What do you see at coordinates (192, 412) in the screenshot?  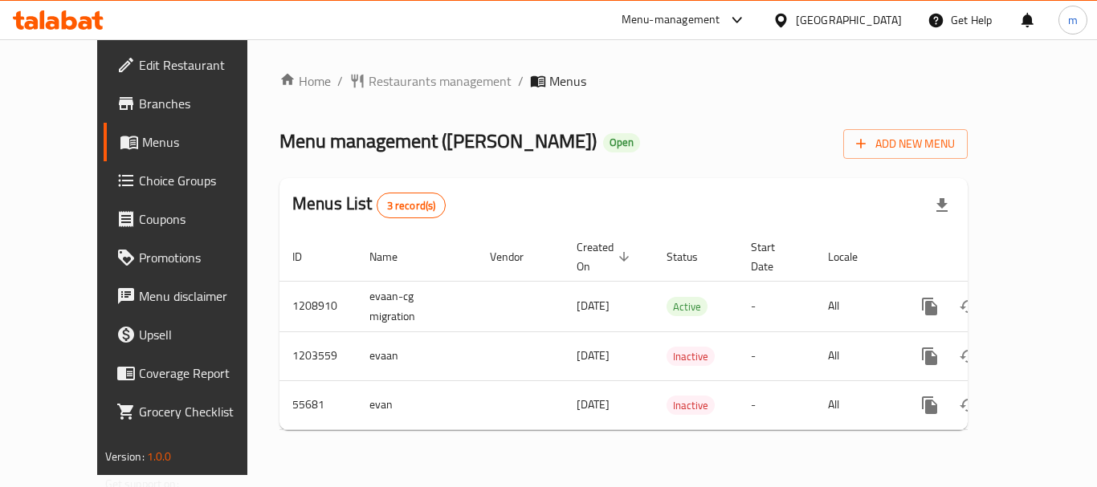 I see `a: Grocery Checklist` at bounding box center [192, 412].